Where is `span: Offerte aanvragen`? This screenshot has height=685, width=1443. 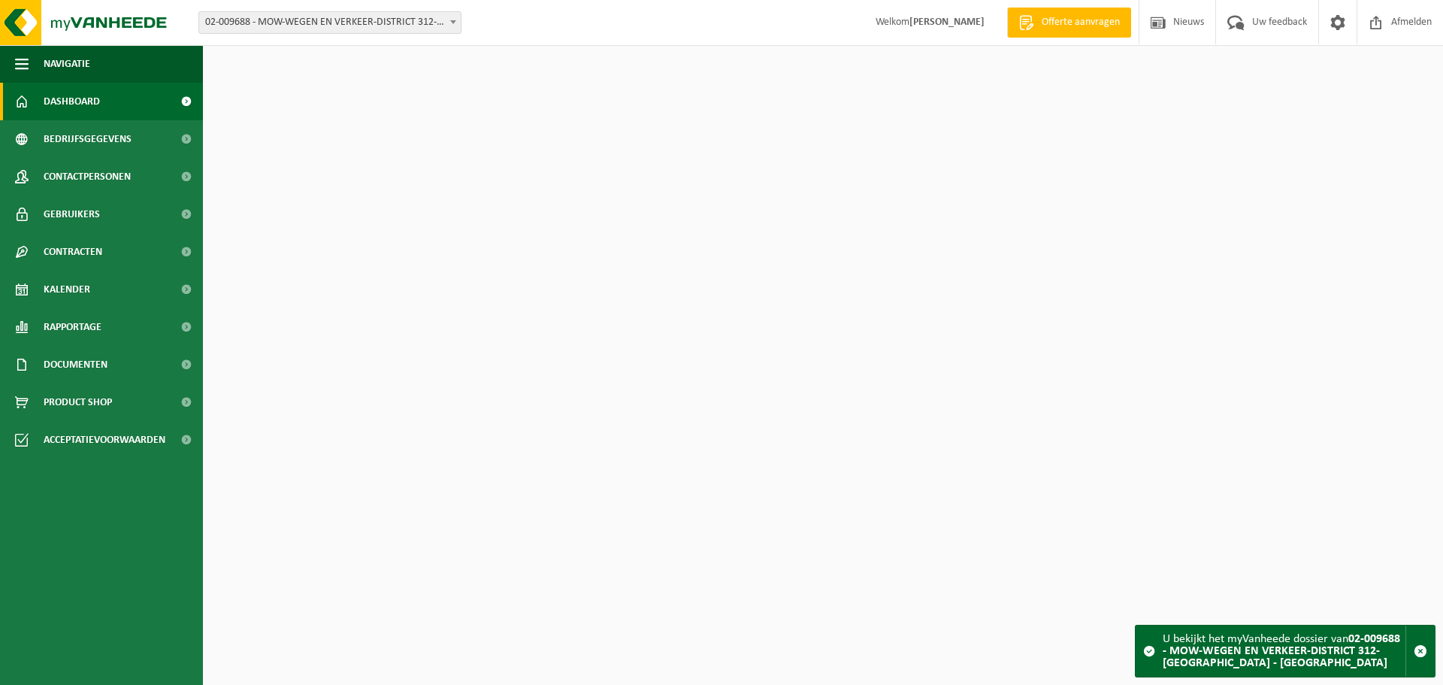 span: Offerte aanvragen is located at coordinates (1081, 23).